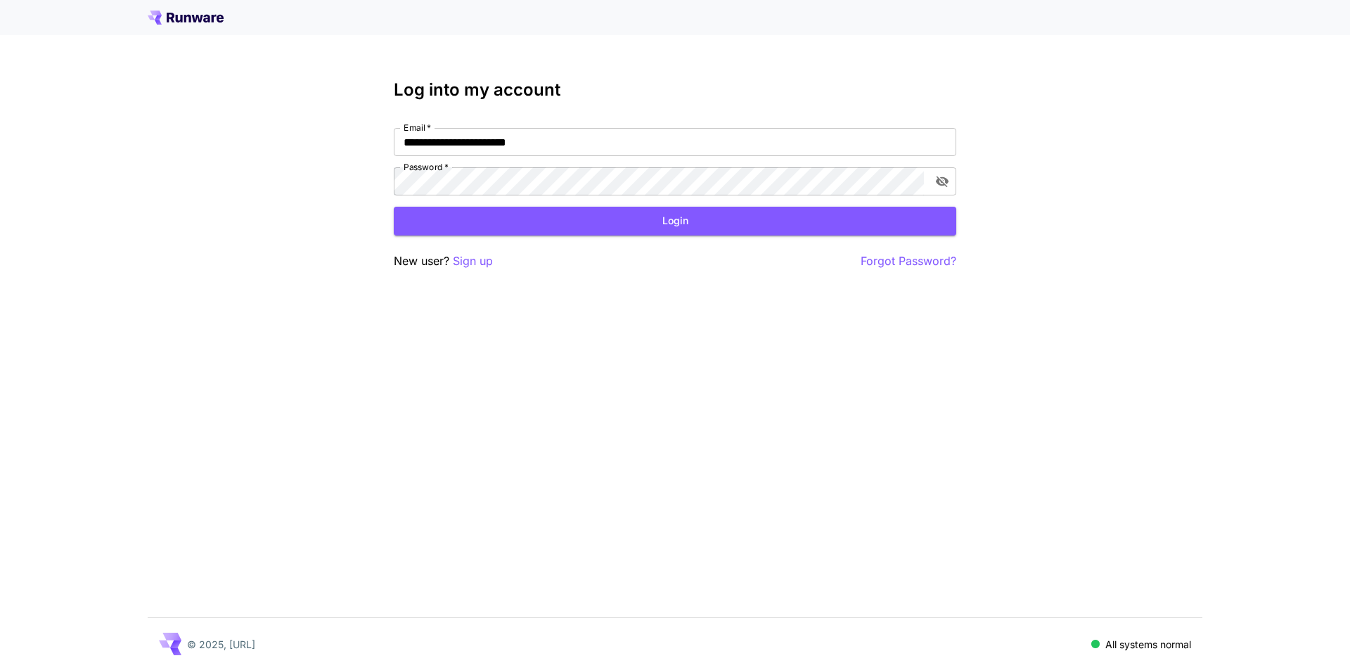  I want to click on button: Login, so click(675, 221).